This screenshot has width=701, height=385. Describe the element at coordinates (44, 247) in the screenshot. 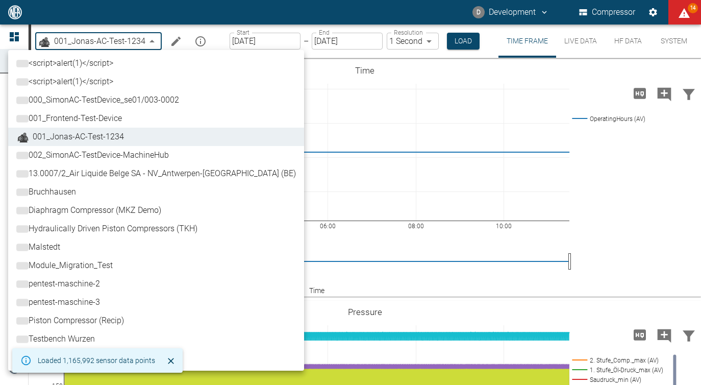

I see `span: Malstedt` at that location.